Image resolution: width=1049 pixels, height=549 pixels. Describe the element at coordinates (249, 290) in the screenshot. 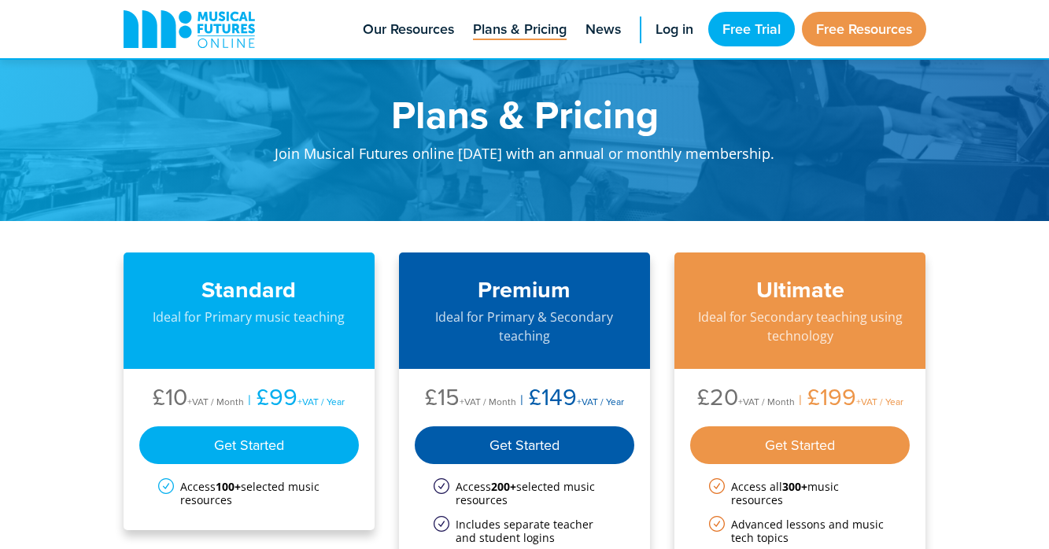

I see `h3: Standard` at that location.